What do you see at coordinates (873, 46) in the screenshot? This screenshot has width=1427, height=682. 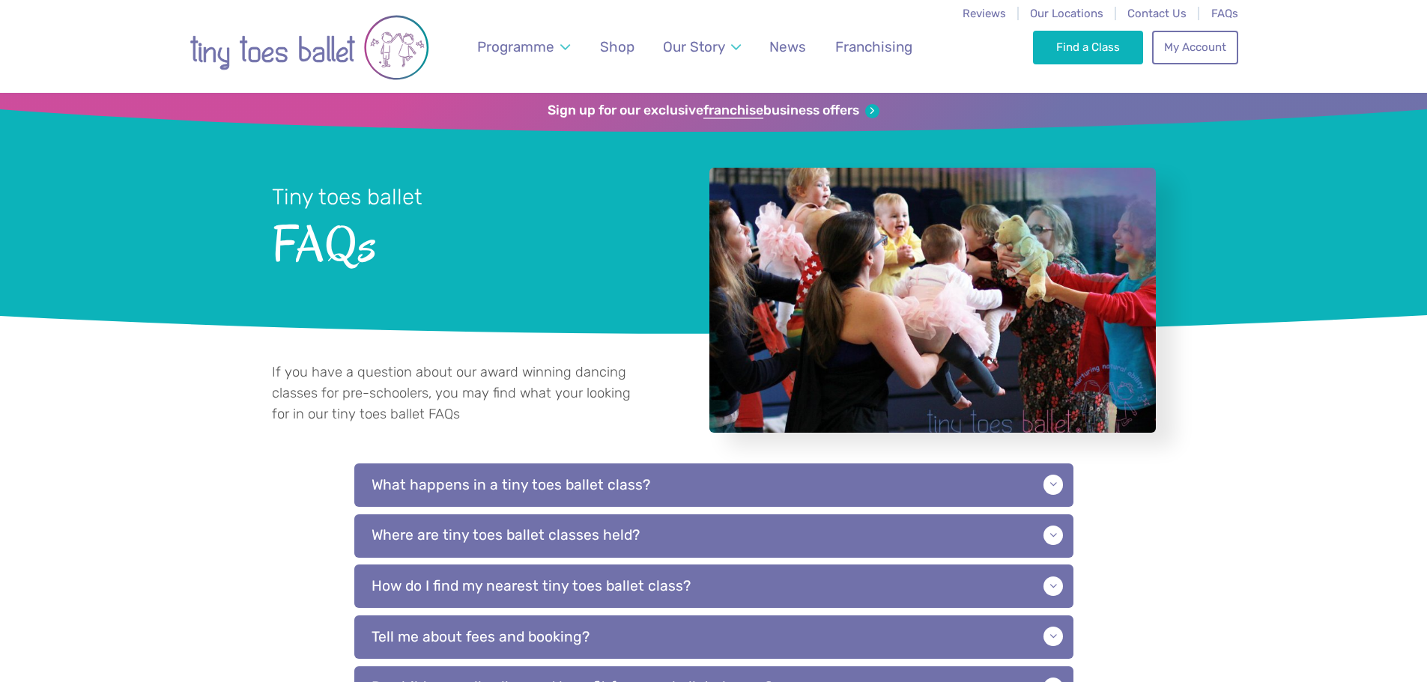 I see `span: Franchising` at bounding box center [873, 46].